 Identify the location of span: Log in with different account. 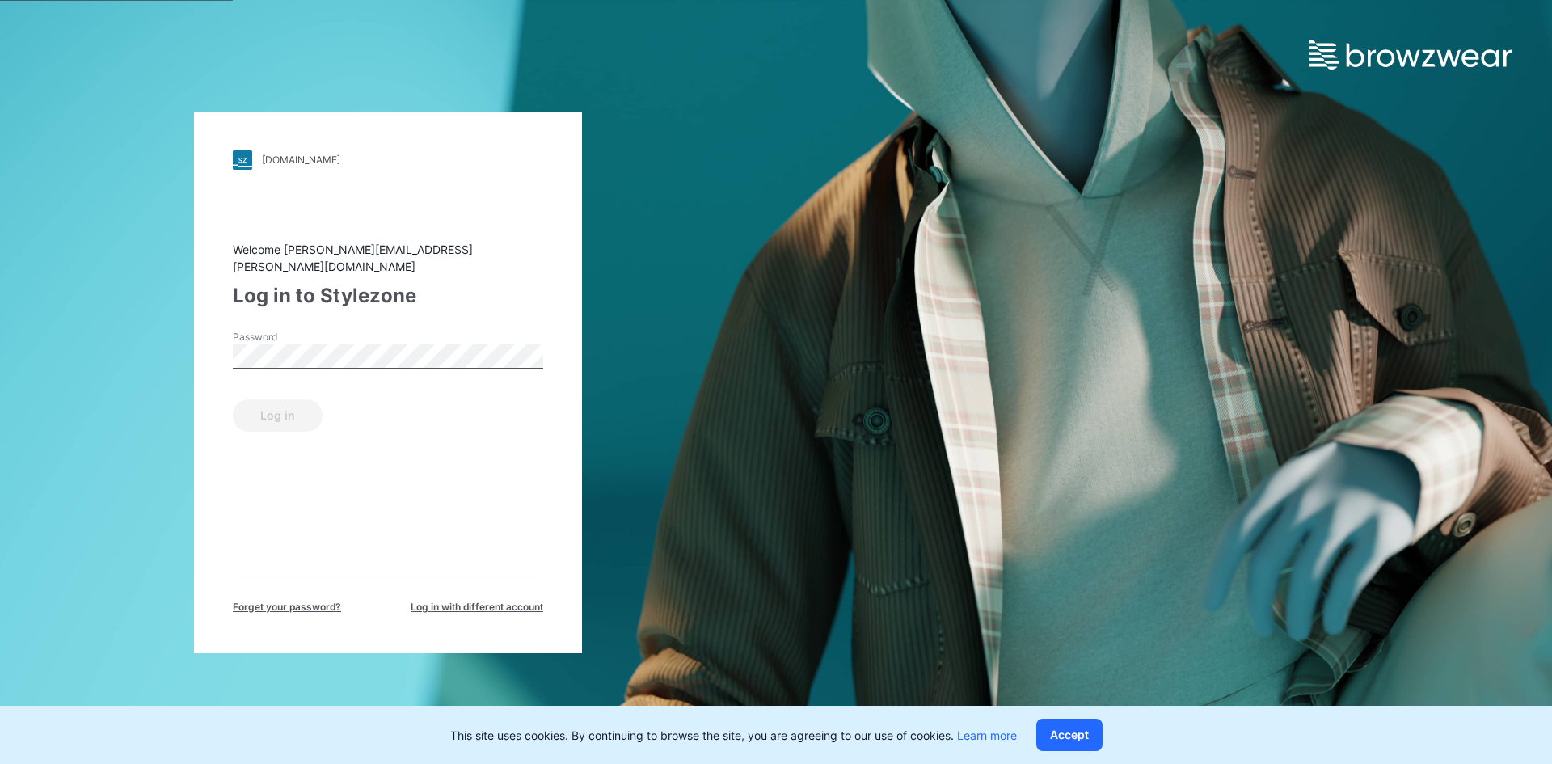
(477, 607).